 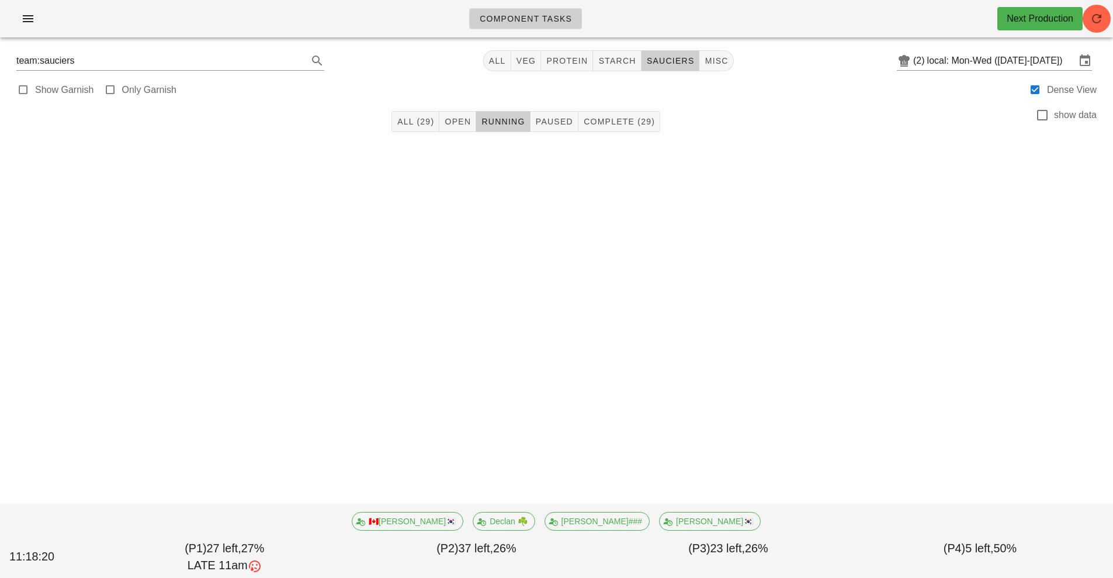 What do you see at coordinates (617, 61) in the screenshot?
I see `button: starch` at bounding box center [617, 61].